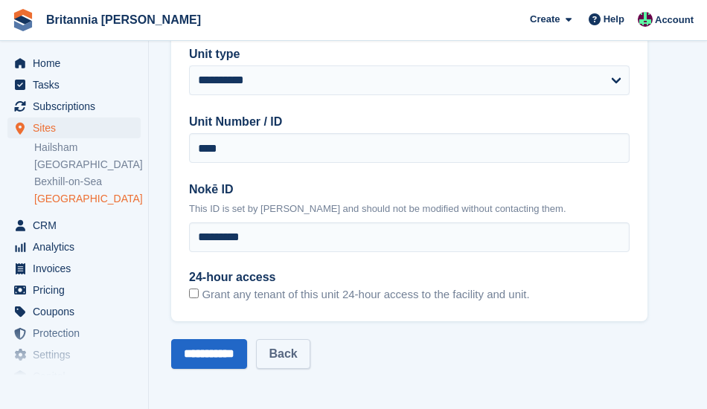 This screenshot has height=409, width=707. What do you see at coordinates (645, 19) in the screenshot?
I see `img: Louise Fuller` at bounding box center [645, 19].